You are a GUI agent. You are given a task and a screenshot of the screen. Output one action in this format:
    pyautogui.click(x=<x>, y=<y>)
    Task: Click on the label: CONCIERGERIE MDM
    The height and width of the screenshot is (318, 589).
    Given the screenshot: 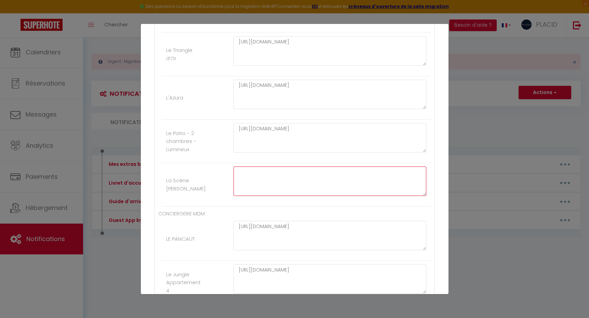 What is the action you would take?
    pyautogui.click(x=182, y=214)
    